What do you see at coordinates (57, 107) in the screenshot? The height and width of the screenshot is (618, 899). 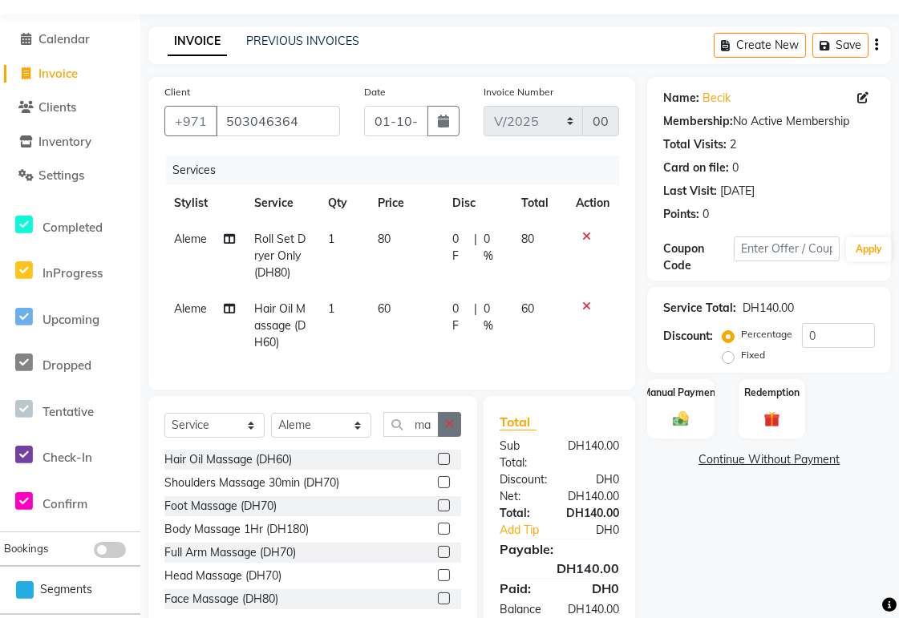 I see `span: Clients` at bounding box center [57, 107].